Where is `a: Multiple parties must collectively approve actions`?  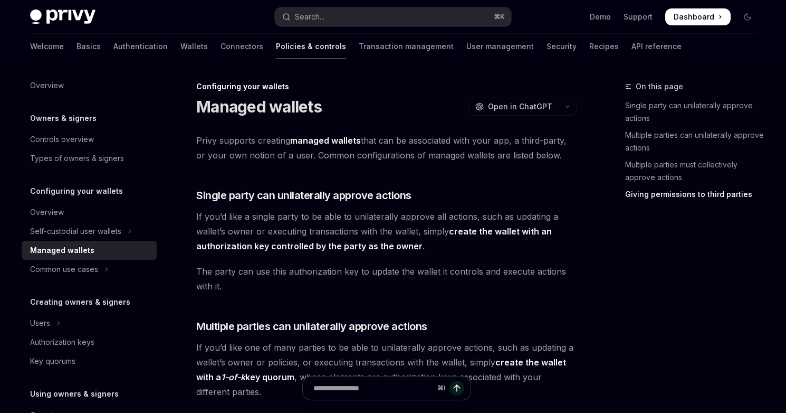 a: Multiple parties must collectively approve actions is located at coordinates (695, 171).